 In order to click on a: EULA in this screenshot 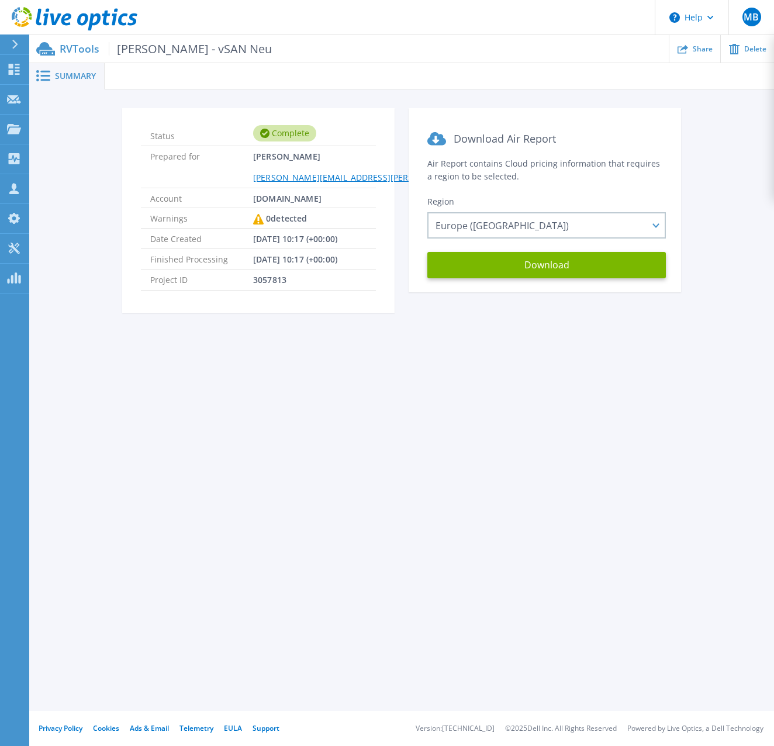, I will do `click(233, 728)`.